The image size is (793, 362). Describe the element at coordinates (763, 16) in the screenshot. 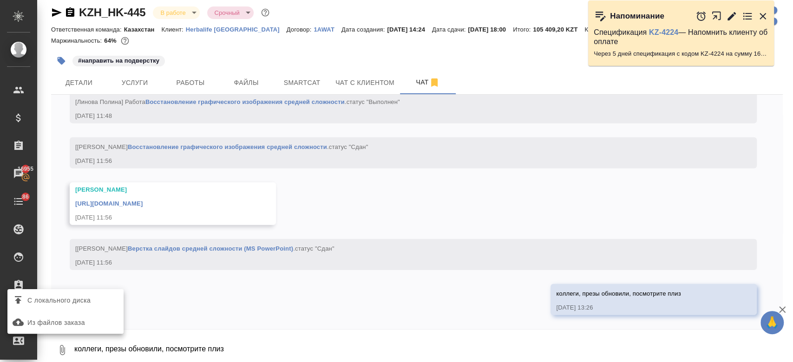

I see `button: Закрыть` at that location.